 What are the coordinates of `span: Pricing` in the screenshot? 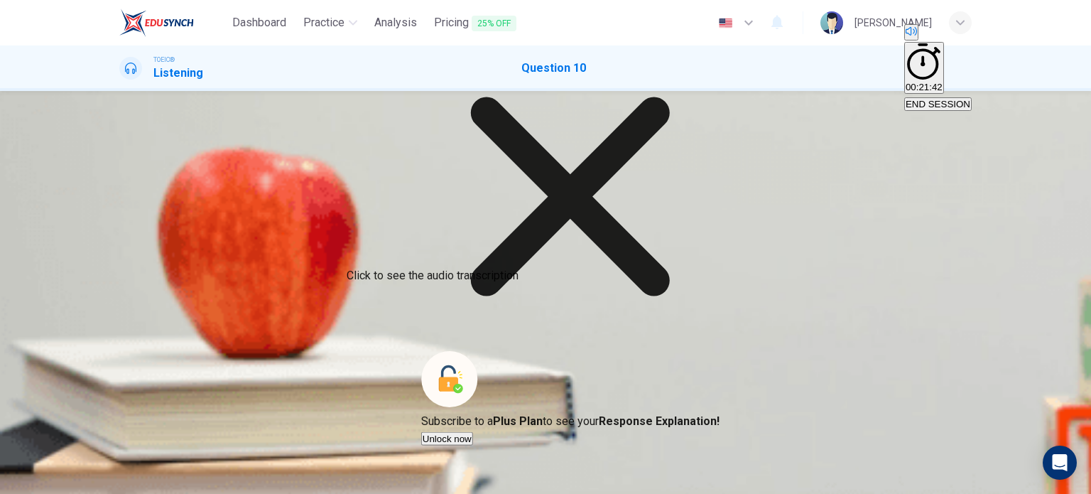 It's located at (475, 23).